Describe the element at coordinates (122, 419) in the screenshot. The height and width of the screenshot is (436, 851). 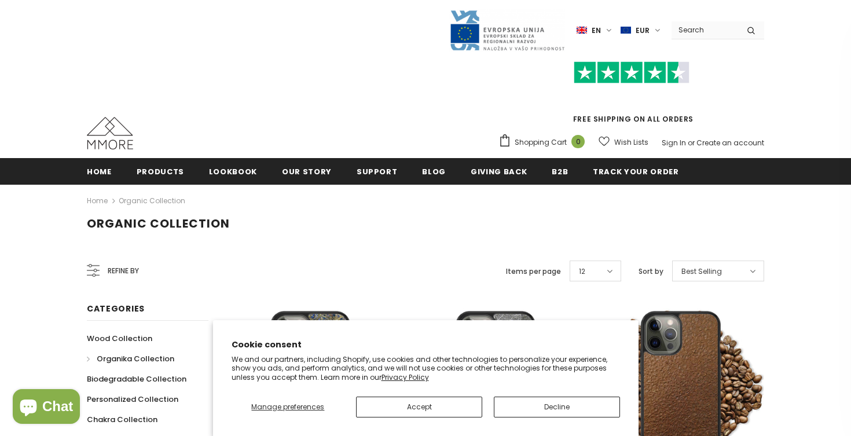
I see `a: Chakra Collection` at that location.